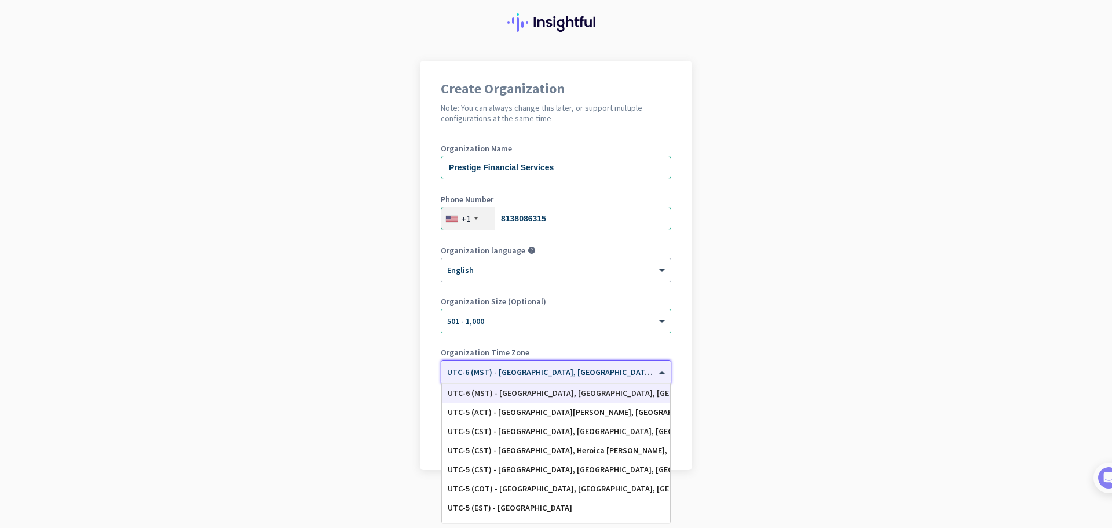 The image size is (1112, 528). I want to click on label: Organization Time Zone, so click(556, 352).